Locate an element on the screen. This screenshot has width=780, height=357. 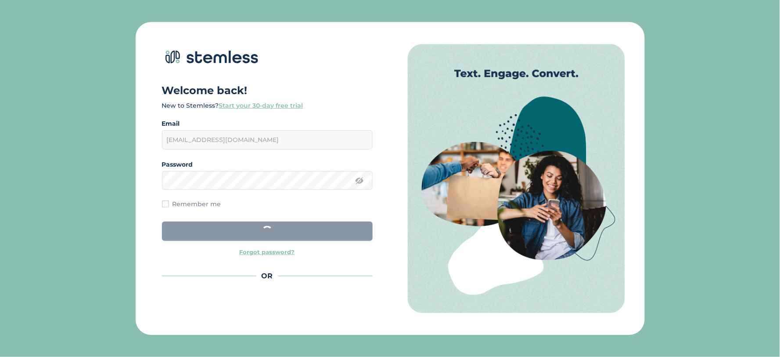
h1: Welcome back! is located at coordinates (267, 90).